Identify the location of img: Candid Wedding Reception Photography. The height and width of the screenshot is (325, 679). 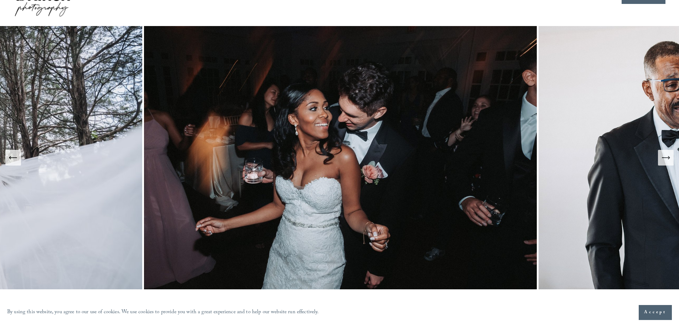
(341, 157).